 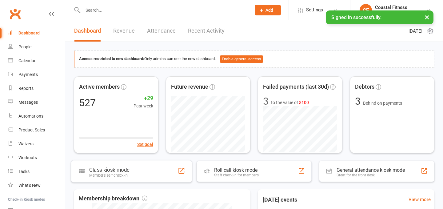 What do you see at coordinates (236, 175) in the screenshot?
I see `div: Staff check-in for members` at bounding box center [236, 175].